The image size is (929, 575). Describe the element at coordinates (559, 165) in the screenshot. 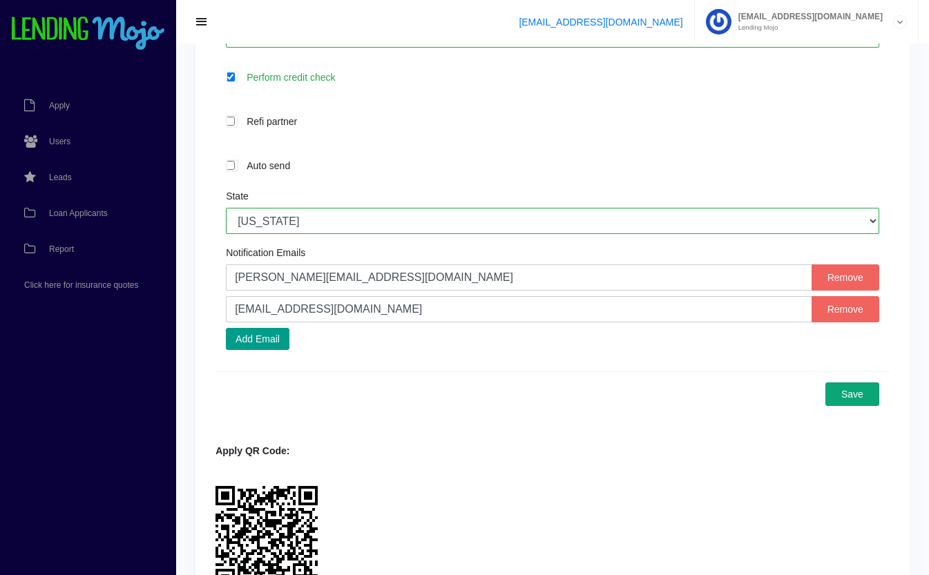

I see `label: Auto send` at that location.